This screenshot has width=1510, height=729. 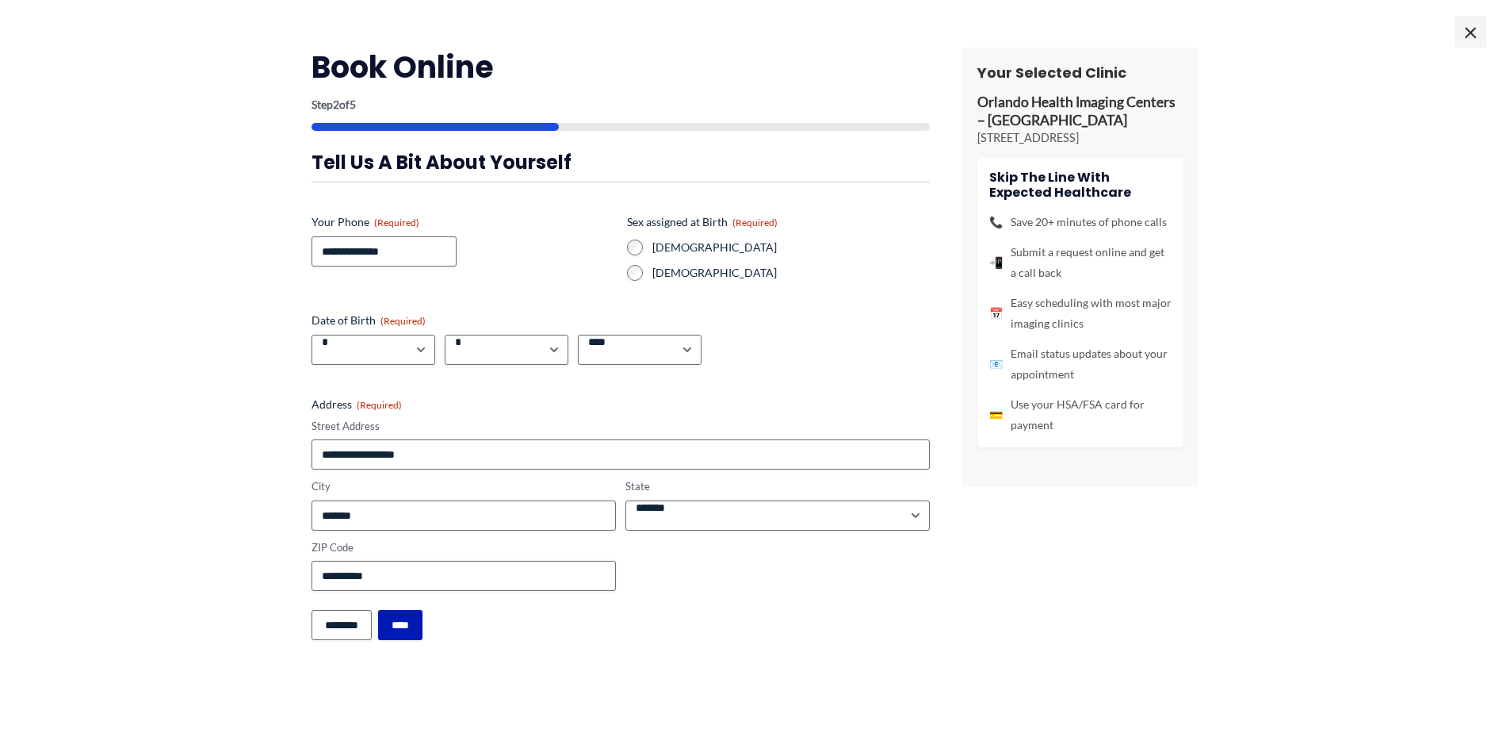 I want to click on label: State, so click(x=778, y=486).